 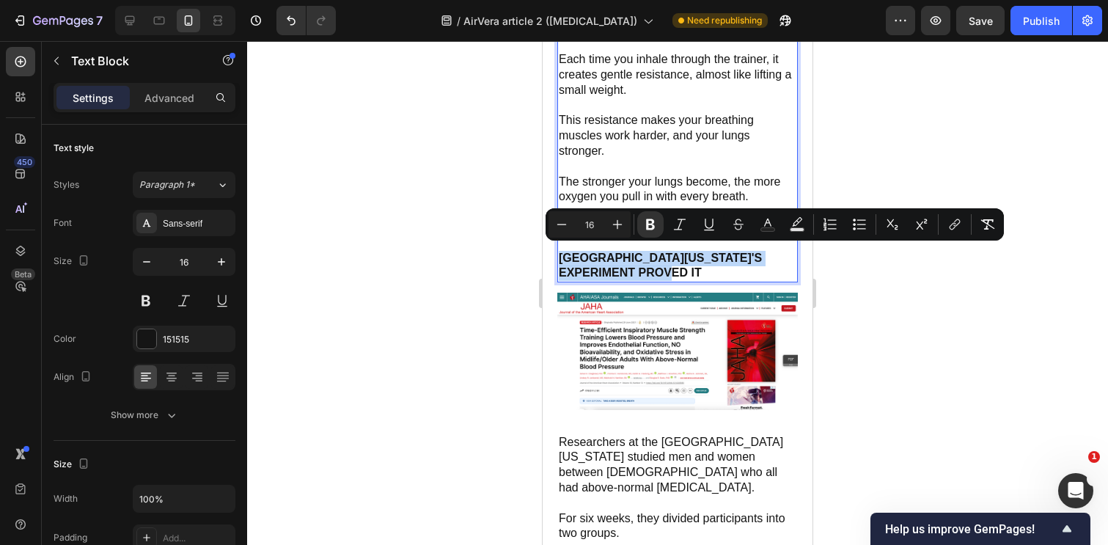 What do you see at coordinates (1041, 21) in the screenshot?
I see `div: Publish` at bounding box center [1041, 21].